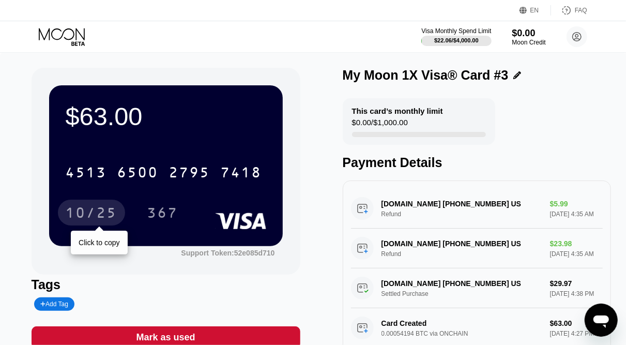 The width and height of the screenshot is (626, 345). What do you see at coordinates (227, 253) in the screenshot?
I see `div: Support Token:52e085d710` at bounding box center [227, 253].